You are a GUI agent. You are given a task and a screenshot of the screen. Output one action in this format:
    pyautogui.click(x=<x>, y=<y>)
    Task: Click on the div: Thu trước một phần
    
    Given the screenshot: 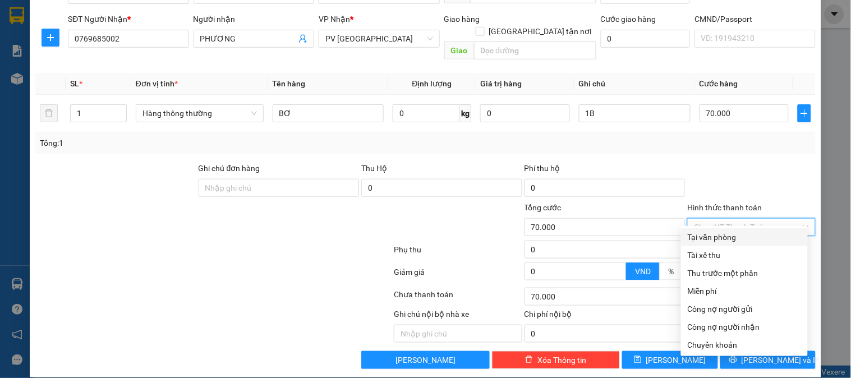 What is the action you would take?
    pyautogui.click(x=744, y=273)
    